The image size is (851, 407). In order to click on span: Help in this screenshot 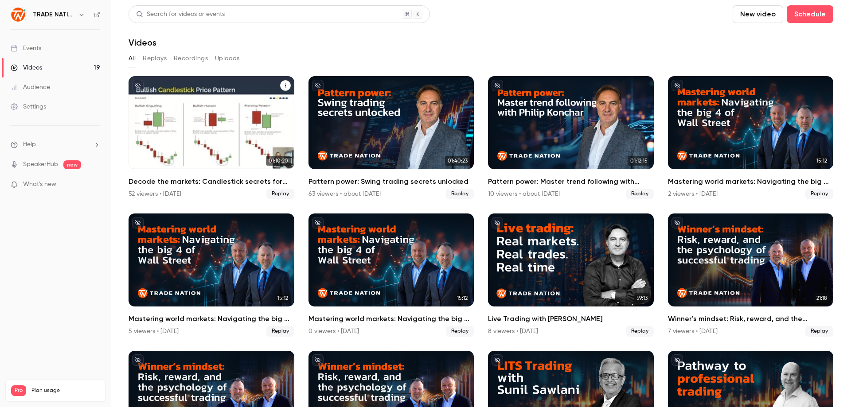, I will do `click(29, 144)`.